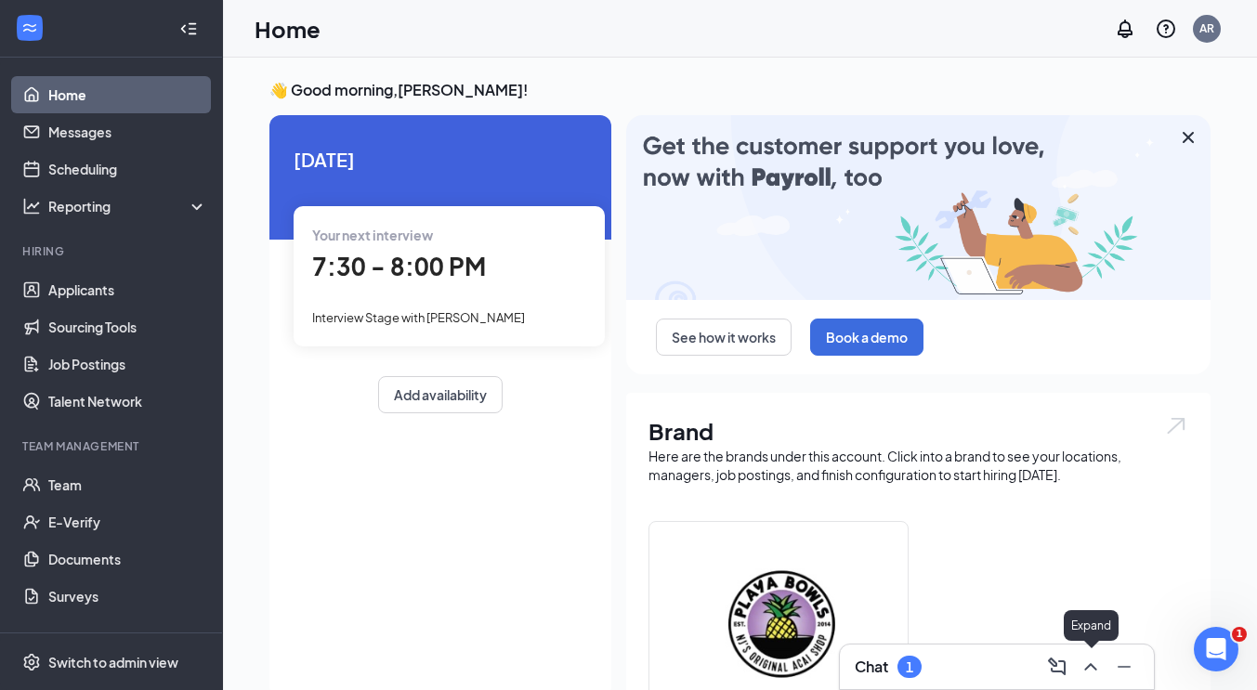  What do you see at coordinates (127, 522) in the screenshot?
I see `a: E-Verify` at bounding box center [127, 522].